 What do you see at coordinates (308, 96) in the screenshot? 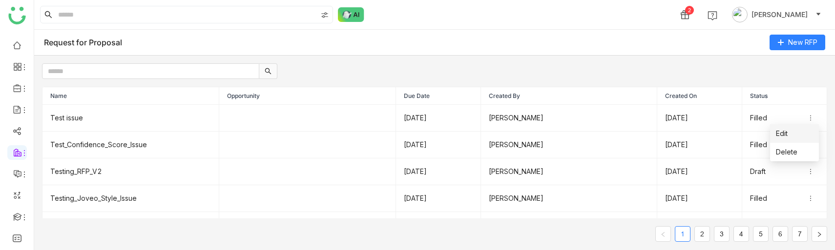
I see `th: Opportunity` at bounding box center [308, 96].